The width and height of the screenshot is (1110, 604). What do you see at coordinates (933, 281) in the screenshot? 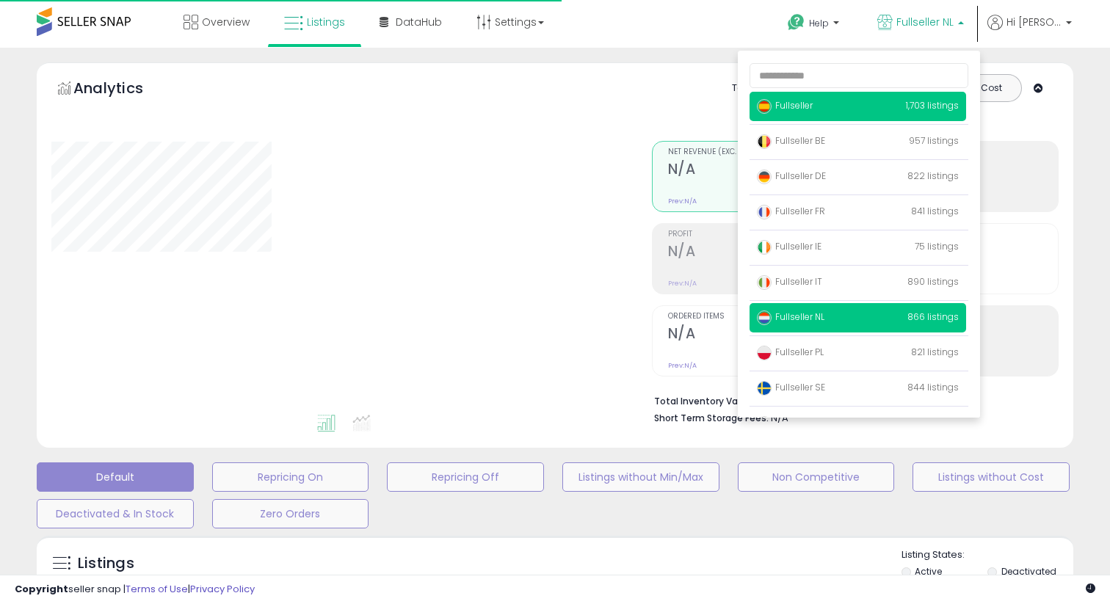
I see `span: 890 listings` at bounding box center [933, 281].